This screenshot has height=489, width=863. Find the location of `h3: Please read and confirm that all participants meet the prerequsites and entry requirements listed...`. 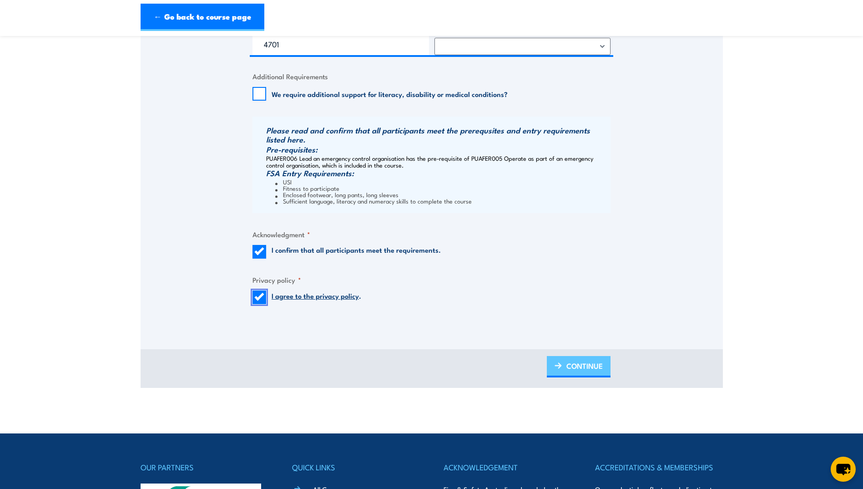

h3: Please read and confirm that all participants meet the prerequsites and entry requirements listed... is located at coordinates (437, 135).